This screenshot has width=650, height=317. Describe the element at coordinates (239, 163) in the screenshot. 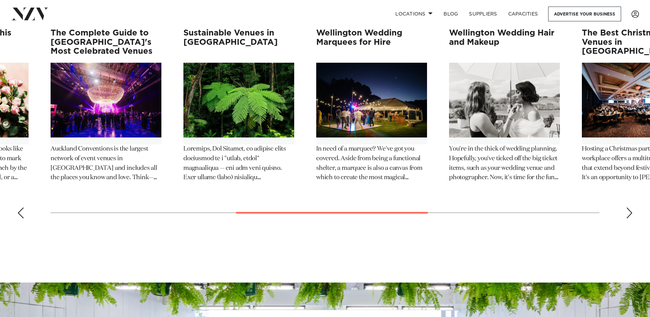

I see `p: Loremips, Dol Sitamet, co adipisc elits doeiusmod te i "utlab, etdol" magnaaliqua — eni adm veni ...` at that location.